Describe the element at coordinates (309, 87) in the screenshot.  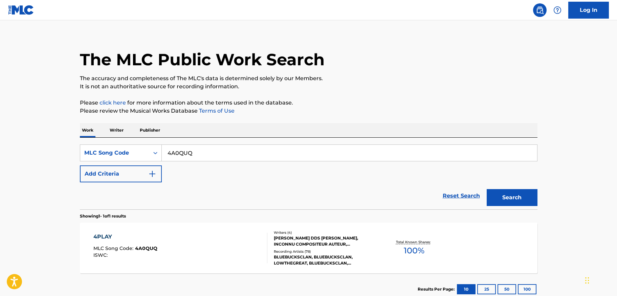
I see `p: It is not an authoritative source for recording information.` at that location.